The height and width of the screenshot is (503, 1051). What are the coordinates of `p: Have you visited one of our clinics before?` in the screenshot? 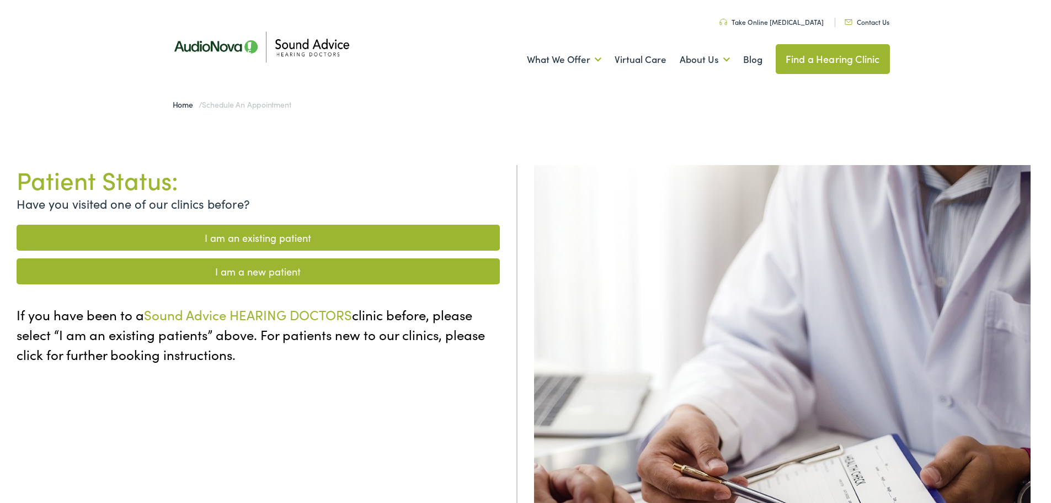 It's located at (258, 203).